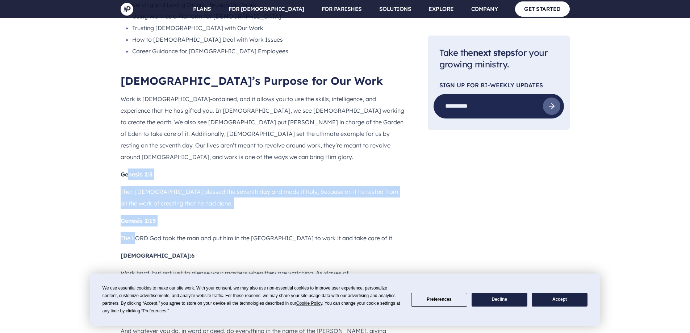 The height and width of the screenshot is (333, 690). I want to click on a: GET STARTED, so click(542, 9).